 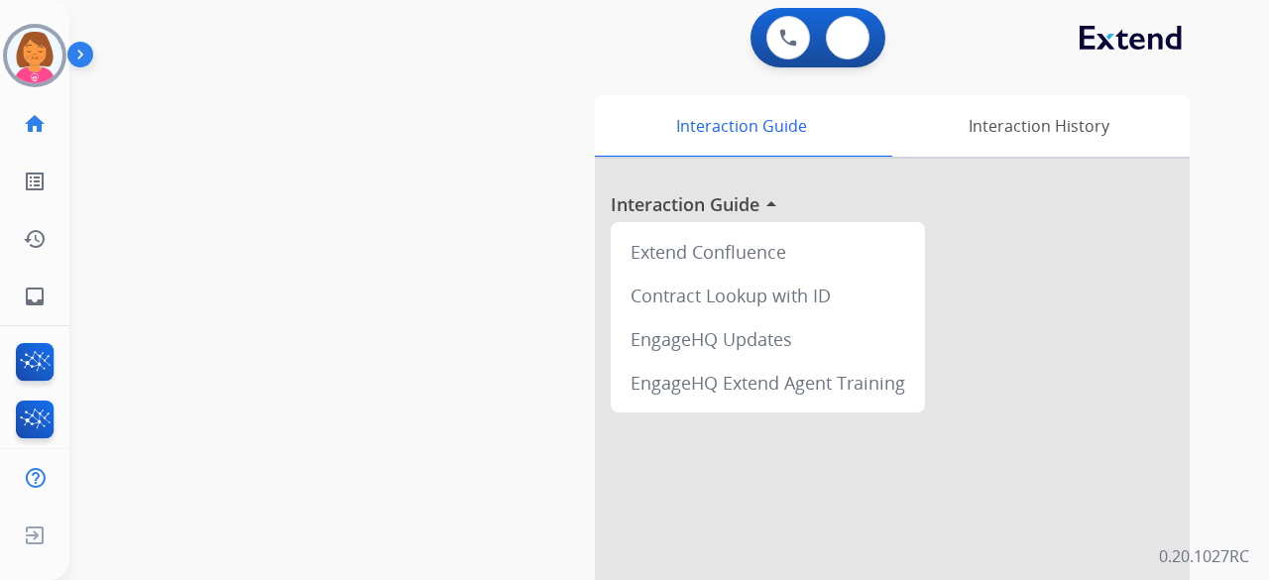 What do you see at coordinates (35, 181) in the screenshot?
I see `mat-icon: list_alt` at bounding box center [35, 181].